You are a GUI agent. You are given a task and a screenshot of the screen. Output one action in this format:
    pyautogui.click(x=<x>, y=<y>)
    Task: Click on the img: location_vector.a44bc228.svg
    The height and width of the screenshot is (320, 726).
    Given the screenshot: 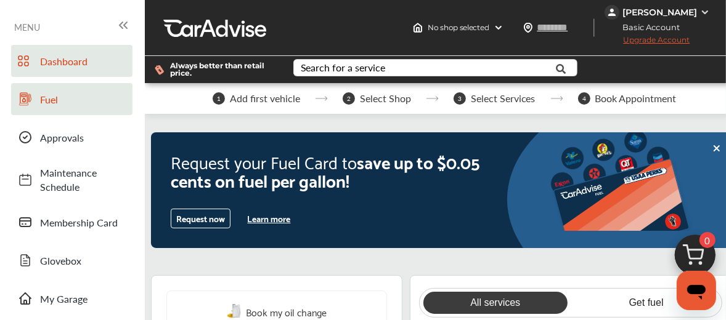 What is the action you would take?
    pyautogui.click(x=528, y=28)
    